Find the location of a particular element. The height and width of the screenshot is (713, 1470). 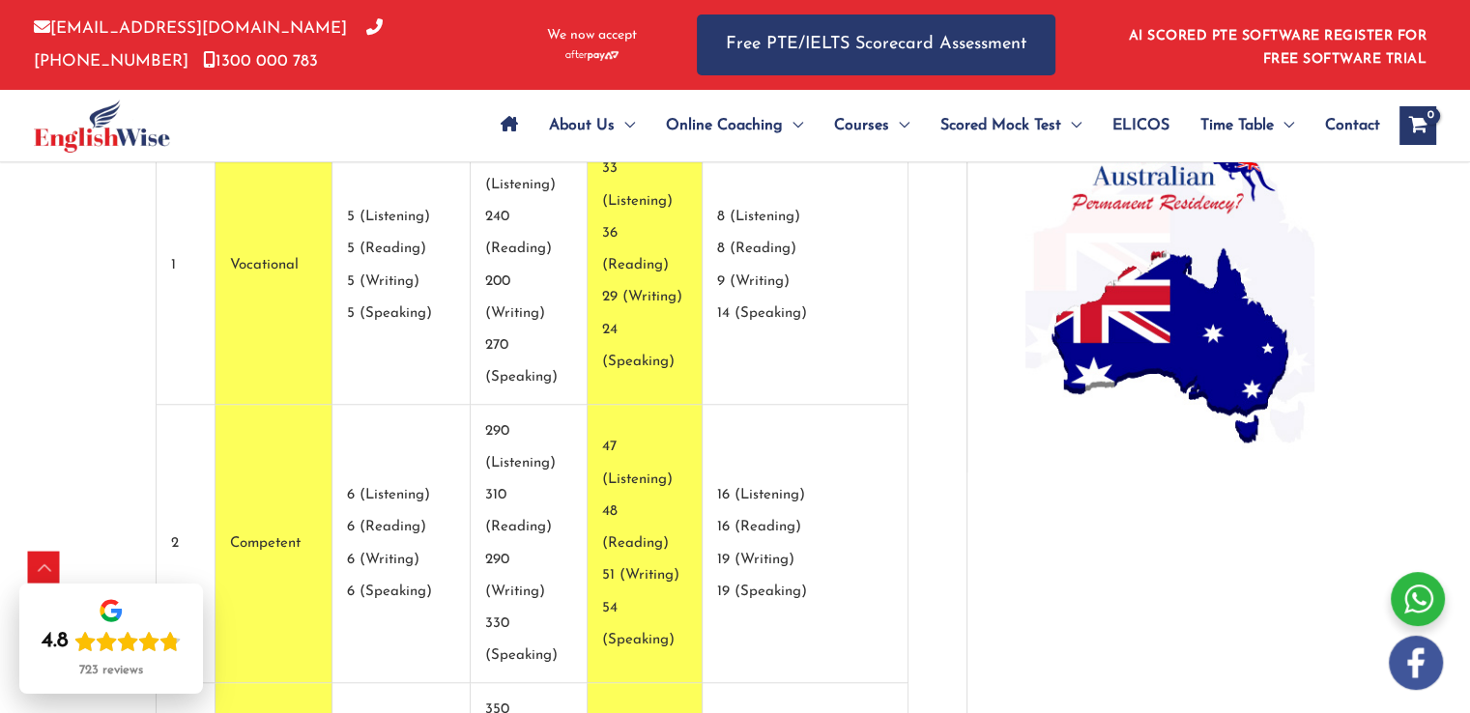

td: Vocational is located at coordinates (274, 266).